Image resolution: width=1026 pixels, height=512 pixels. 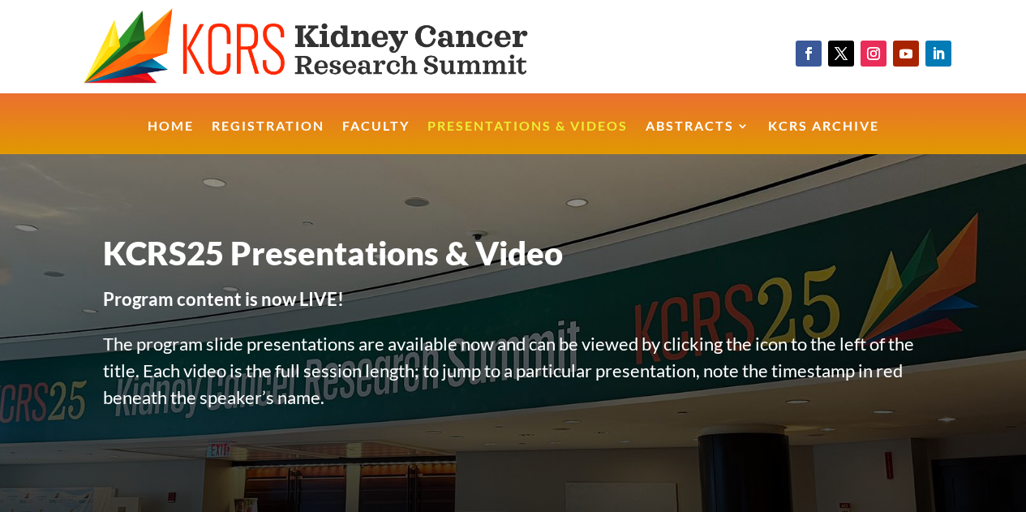 What do you see at coordinates (823, 137) in the screenshot?
I see `a: KCRS Archive` at bounding box center [823, 137].